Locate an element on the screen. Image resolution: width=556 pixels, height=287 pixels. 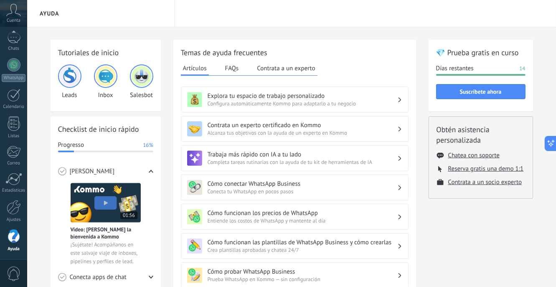
span: 16% is located at coordinates (148, 145).